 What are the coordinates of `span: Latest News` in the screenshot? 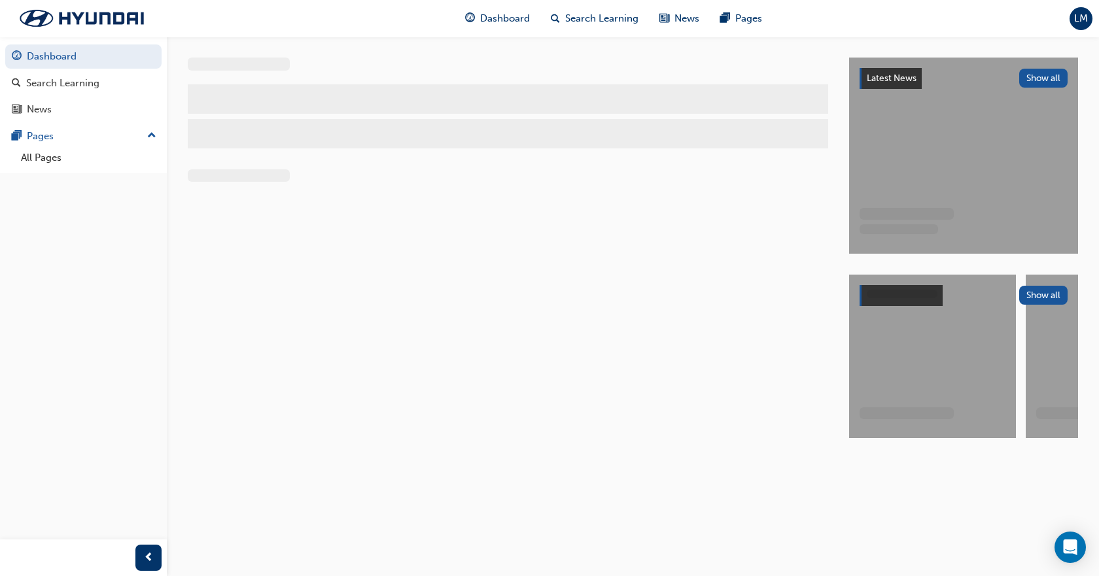 It's located at (892, 78).